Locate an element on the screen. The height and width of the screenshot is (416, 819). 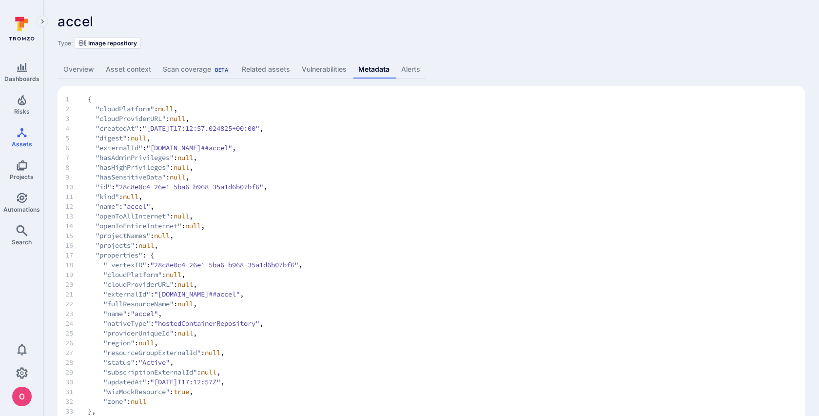
span: 5 is located at coordinates (77, 138).